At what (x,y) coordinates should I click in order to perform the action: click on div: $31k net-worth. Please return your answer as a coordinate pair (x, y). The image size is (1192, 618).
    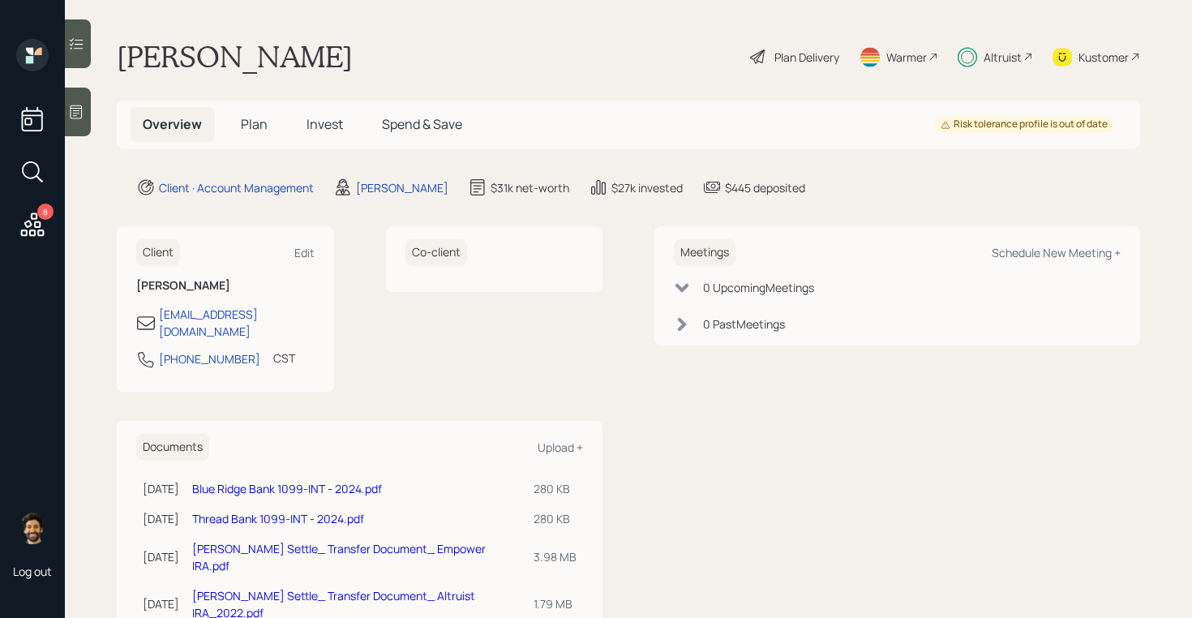
    Looking at the image, I should click on (530, 187).